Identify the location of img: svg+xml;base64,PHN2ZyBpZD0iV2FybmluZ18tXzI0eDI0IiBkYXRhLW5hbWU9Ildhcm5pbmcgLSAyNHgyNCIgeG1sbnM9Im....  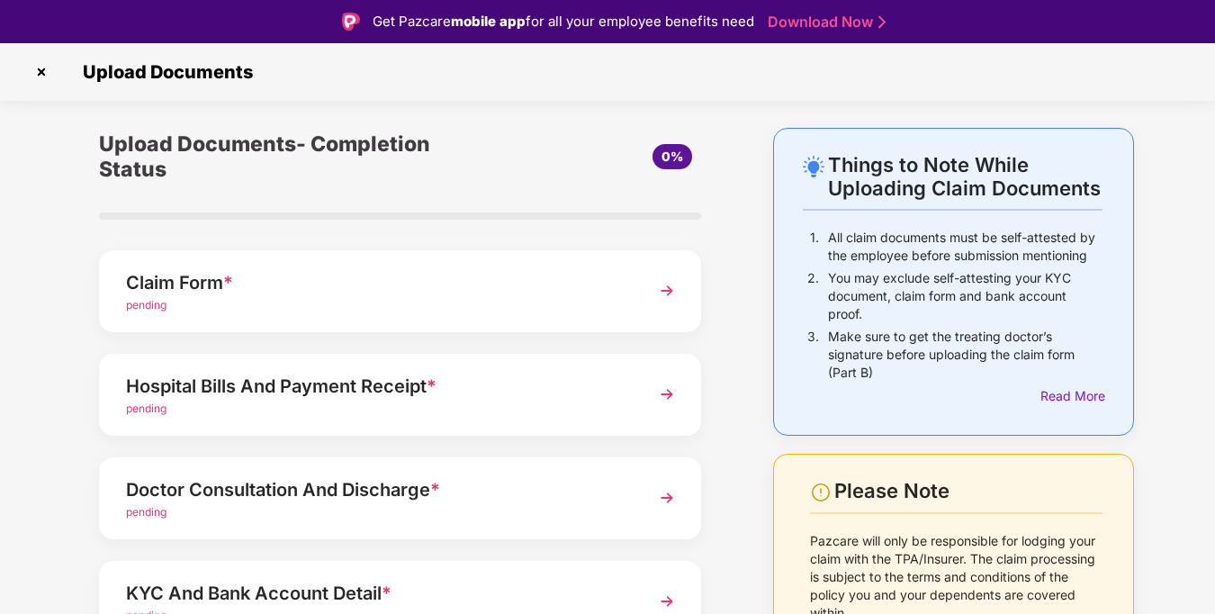
(821, 492).